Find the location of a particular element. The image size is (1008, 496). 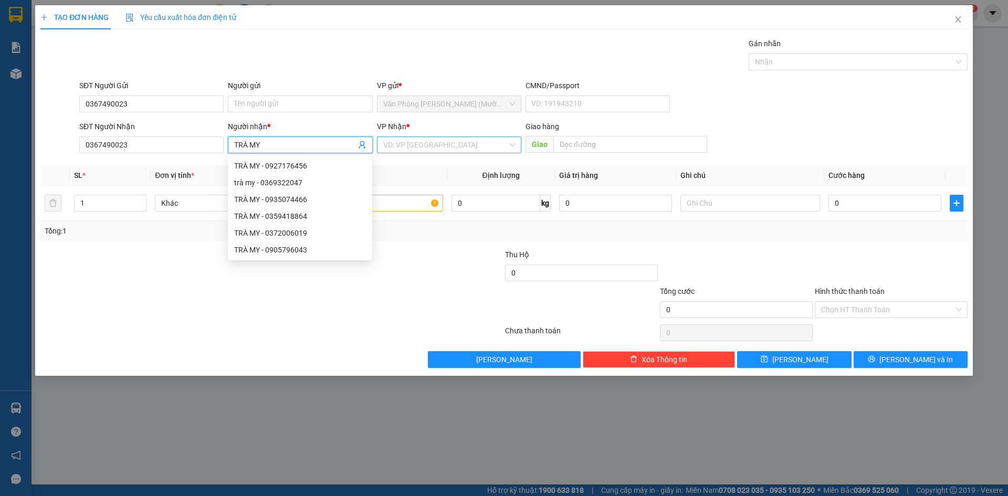

span: Cước hàng is located at coordinates (846, 175).